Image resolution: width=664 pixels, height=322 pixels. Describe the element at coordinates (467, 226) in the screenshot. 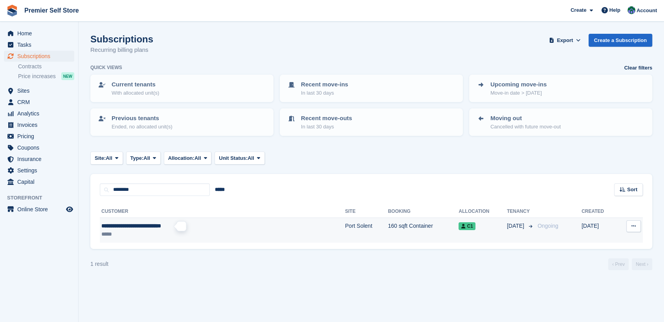

I see `span: C1` at that location.